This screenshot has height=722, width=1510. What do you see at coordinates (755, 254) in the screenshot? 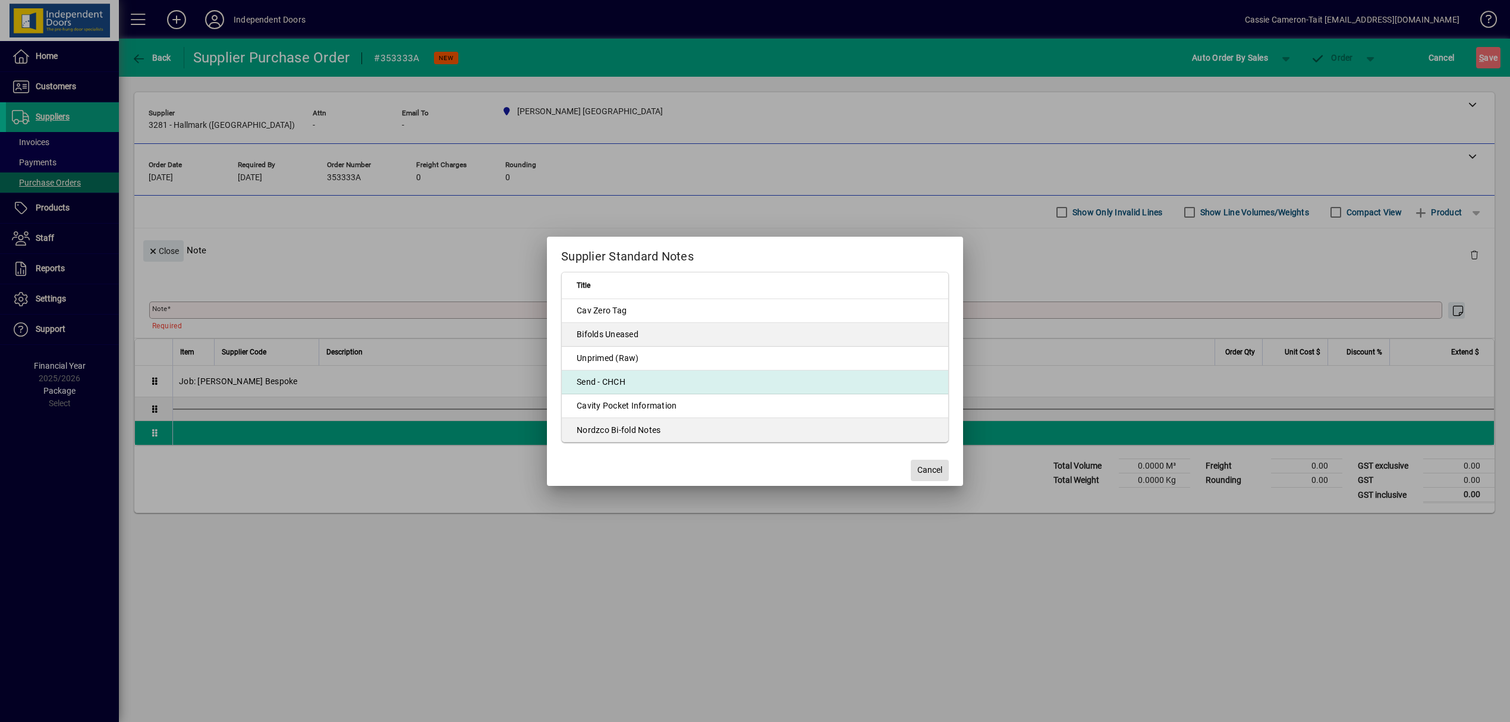
I see `h2: Supplier Standard Notes` at bounding box center [755, 254].